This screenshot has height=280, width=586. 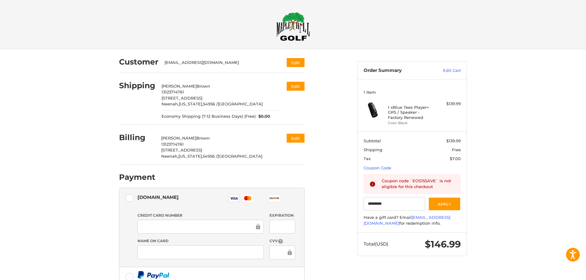 I want to click on span: Subtotal, so click(x=372, y=141).